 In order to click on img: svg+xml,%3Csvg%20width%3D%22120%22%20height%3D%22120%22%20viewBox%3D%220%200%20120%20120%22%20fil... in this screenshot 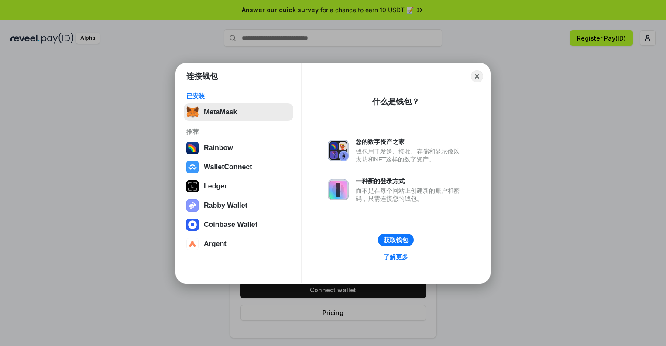, I will do `click(192, 148)`.